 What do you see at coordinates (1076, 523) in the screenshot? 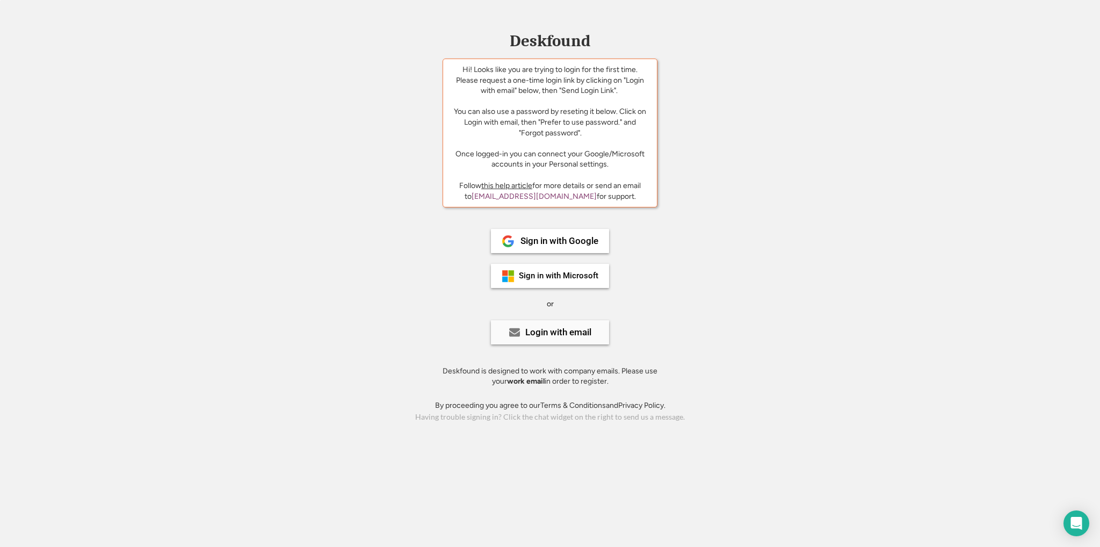
I see `div: Open Intercom Messenger` at bounding box center [1076, 523].